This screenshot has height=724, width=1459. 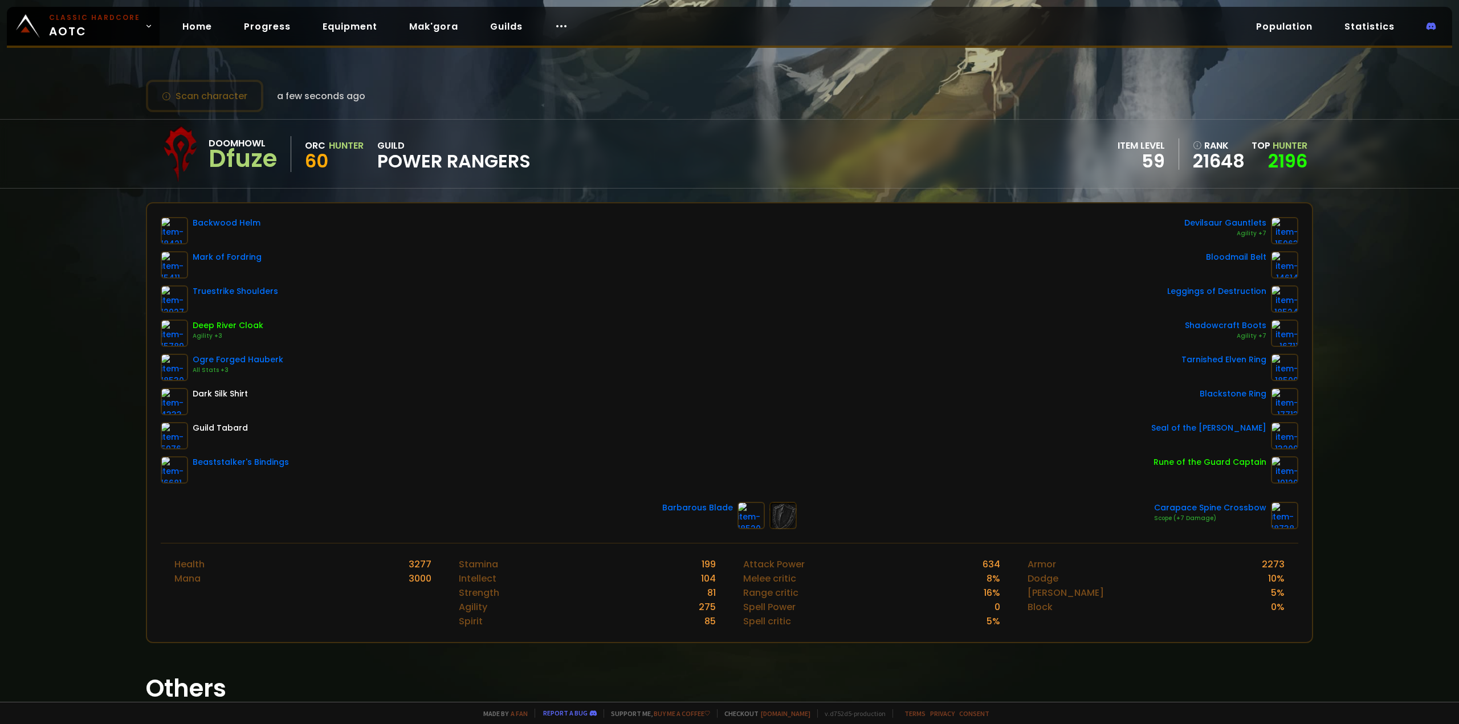 I want to click on div: Block, so click(x=1040, y=607).